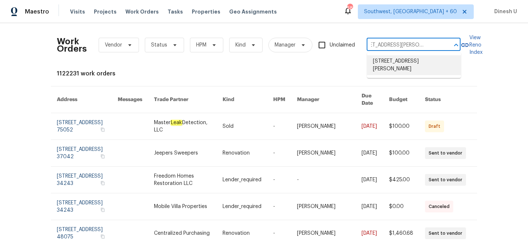 This screenshot has width=528, height=245. What do you see at coordinates (242, 126) in the screenshot?
I see `td: Sold` at bounding box center [242, 126].